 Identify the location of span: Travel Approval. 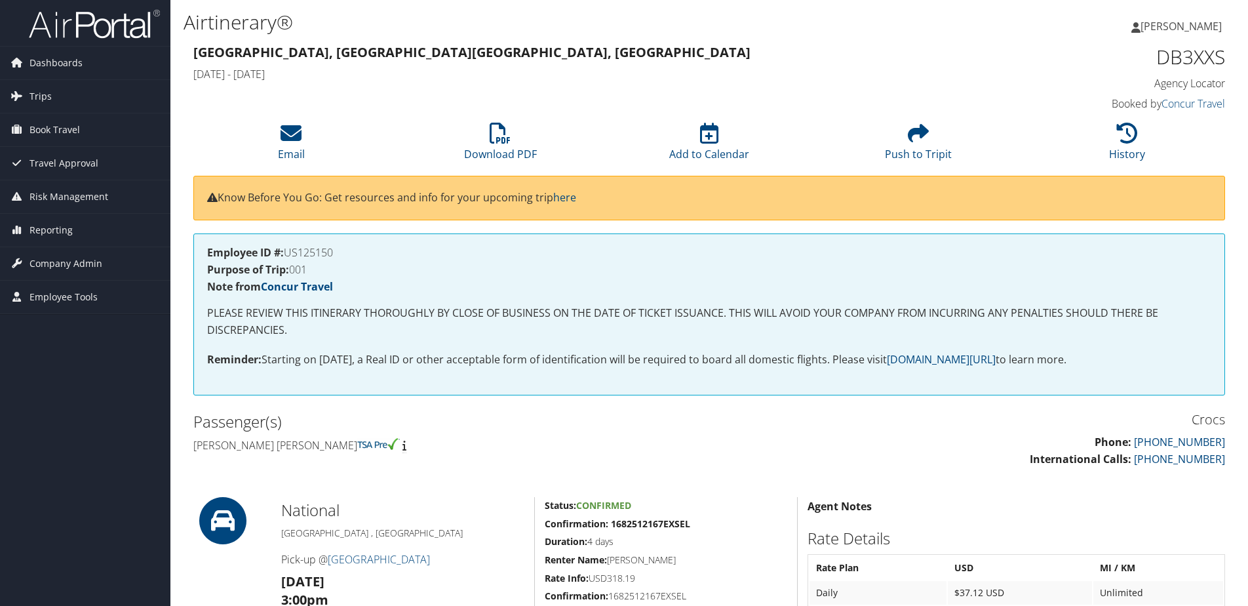
(64, 163).